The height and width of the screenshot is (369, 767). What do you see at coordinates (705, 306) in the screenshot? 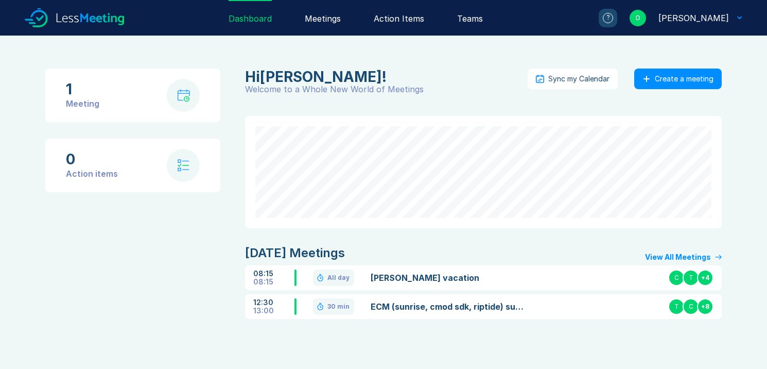
I see `div: + 8` at bounding box center [705, 306].